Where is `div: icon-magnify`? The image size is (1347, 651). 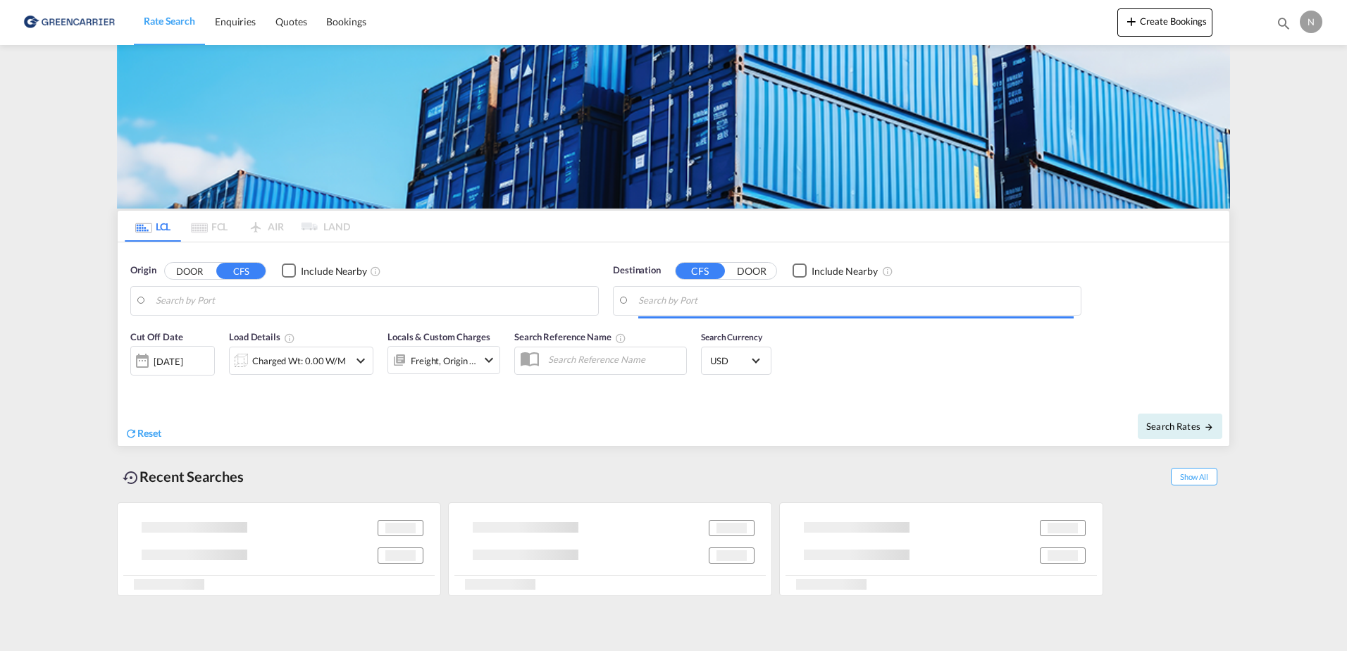 div: icon-magnify is located at coordinates (1284, 26).